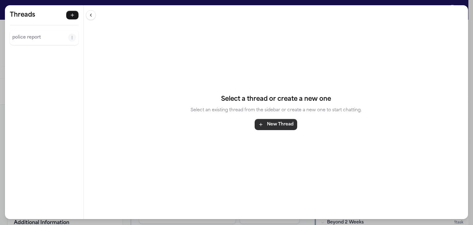 The height and width of the screenshot is (225, 473). I want to click on p: Select an existing thread from the sidebar or create a new one to start chatting., so click(276, 110).